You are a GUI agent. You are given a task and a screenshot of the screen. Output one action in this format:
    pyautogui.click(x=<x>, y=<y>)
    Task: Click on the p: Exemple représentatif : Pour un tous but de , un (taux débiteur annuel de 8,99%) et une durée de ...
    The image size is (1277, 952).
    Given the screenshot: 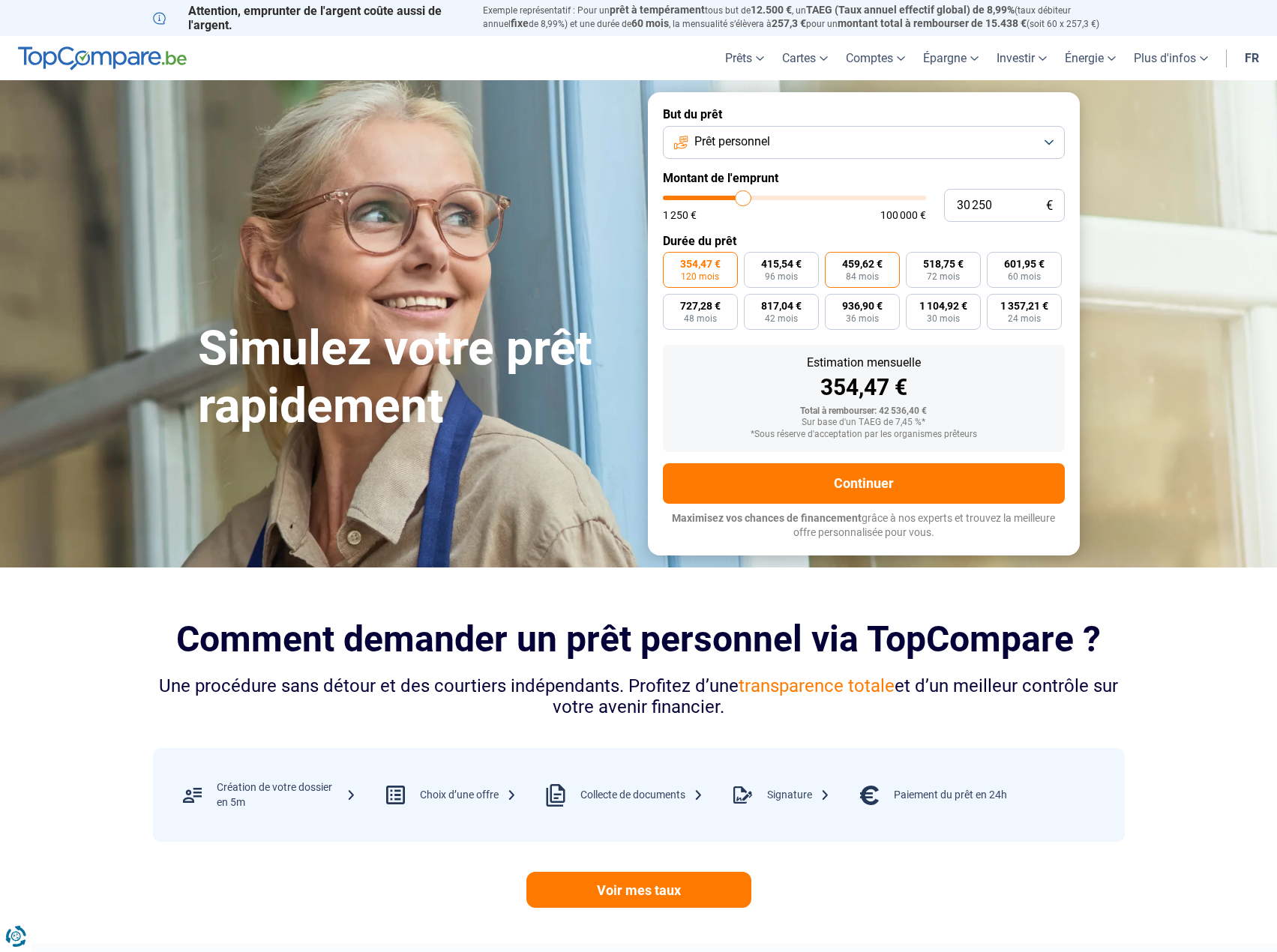 What is the action you would take?
    pyautogui.click(x=804, y=17)
    